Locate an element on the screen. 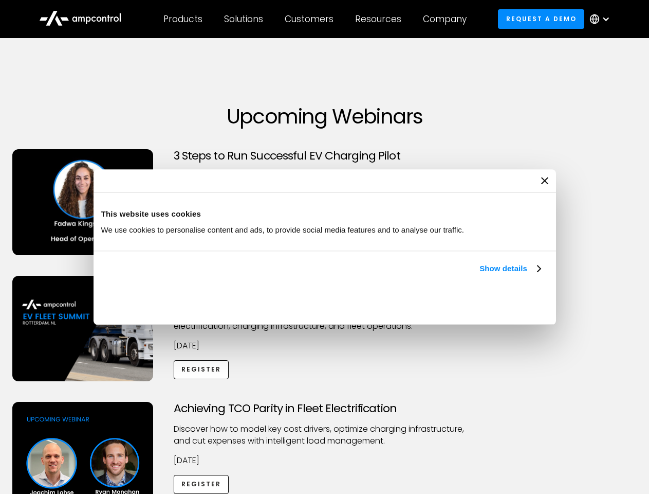  div: Products is located at coordinates (183, 19).